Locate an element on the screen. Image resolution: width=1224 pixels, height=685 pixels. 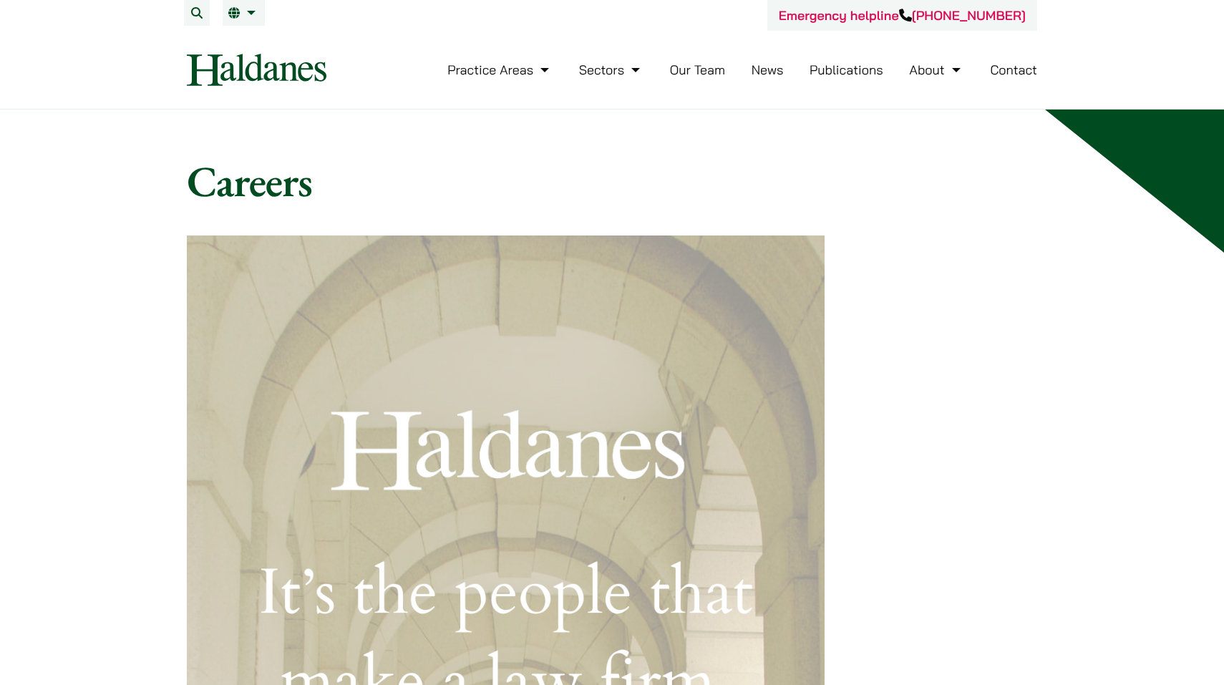
a: Practice Areas is located at coordinates (499, 69).